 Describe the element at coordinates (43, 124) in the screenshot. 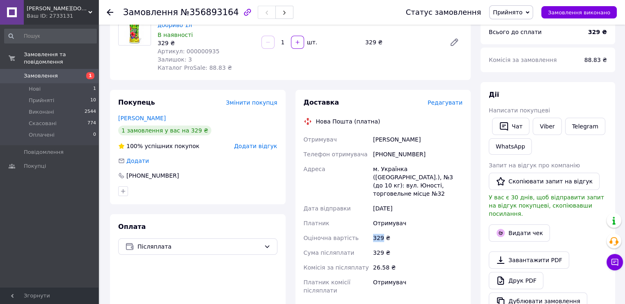

I see `span: Скасовані` at that location.